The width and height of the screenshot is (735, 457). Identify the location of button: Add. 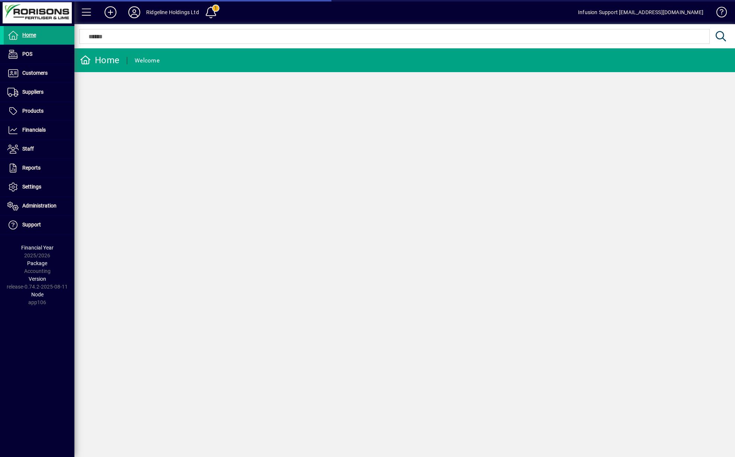
(111, 12).